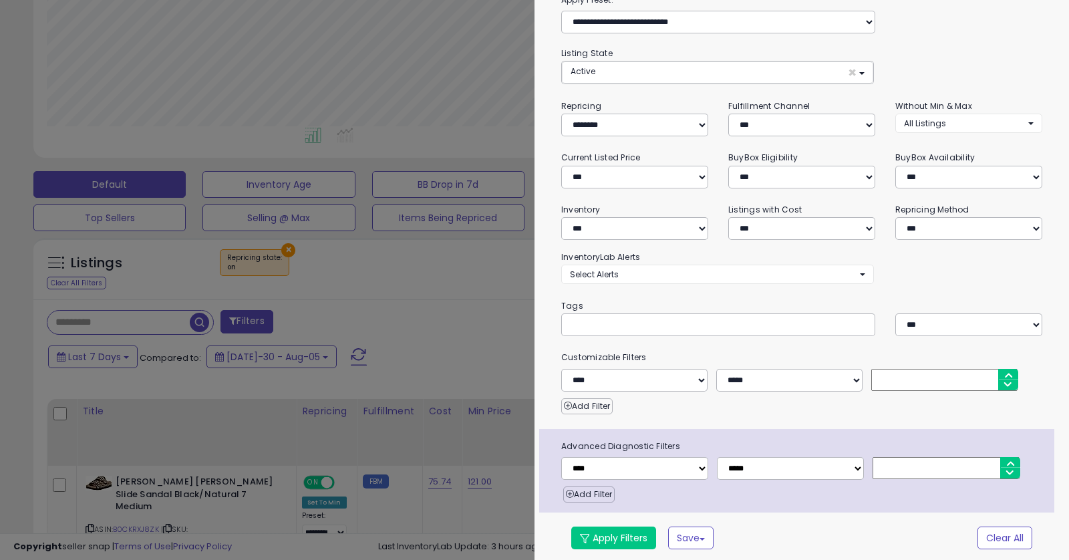 This screenshot has height=560, width=1069. What do you see at coordinates (765, 209) in the screenshot?
I see `small: Listings with Cost` at bounding box center [765, 209].